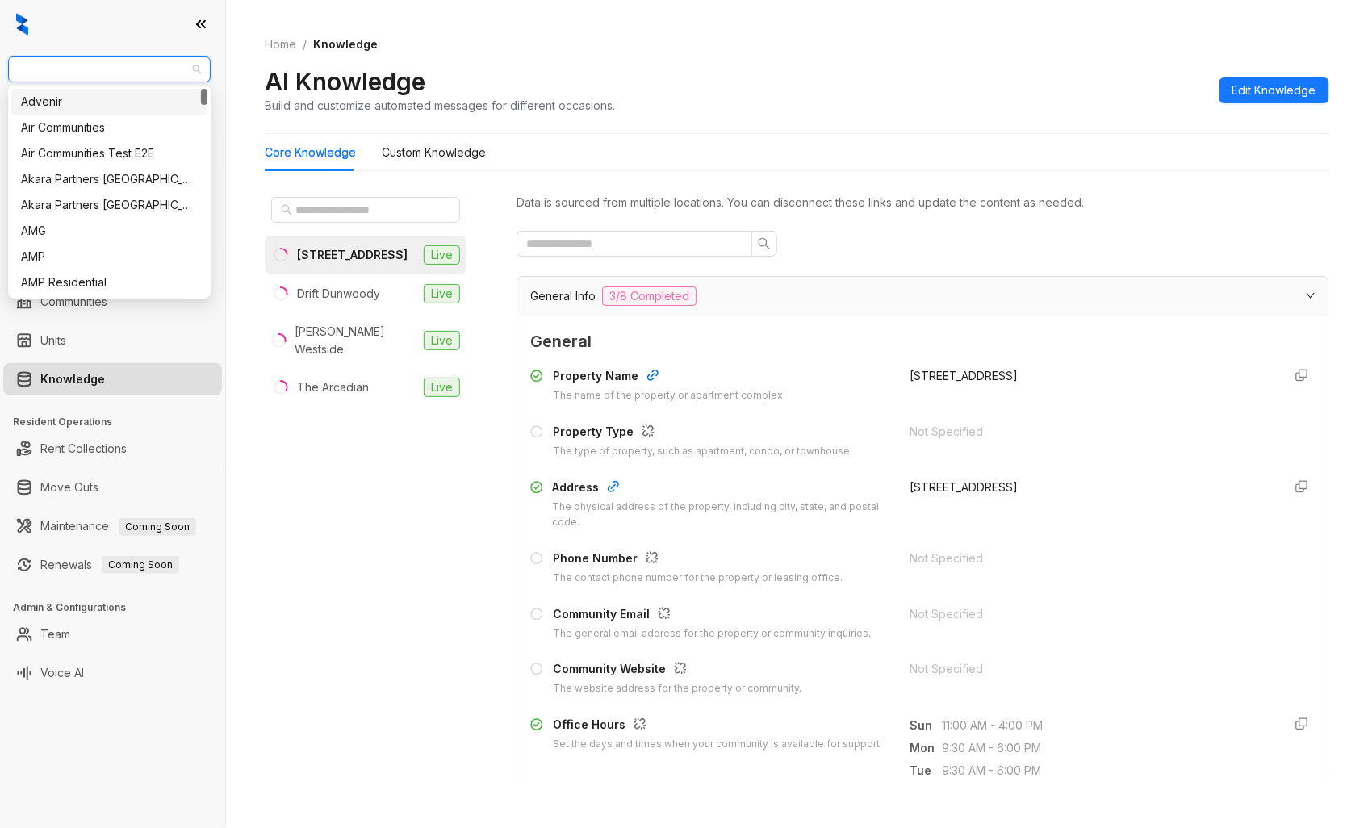 Image resolution: width=1368 pixels, height=828 pixels. Describe the element at coordinates (55, 634) in the screenshot. I see `a: Team` at that location.